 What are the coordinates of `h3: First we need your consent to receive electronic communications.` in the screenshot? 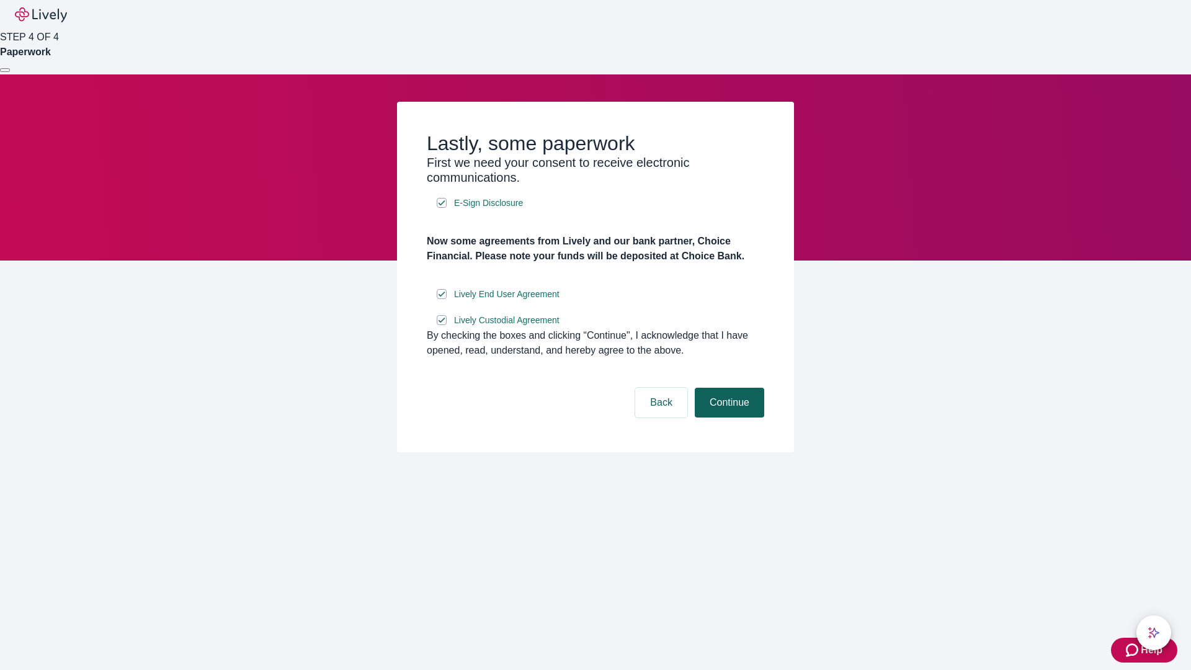 It's located at (595, 170).